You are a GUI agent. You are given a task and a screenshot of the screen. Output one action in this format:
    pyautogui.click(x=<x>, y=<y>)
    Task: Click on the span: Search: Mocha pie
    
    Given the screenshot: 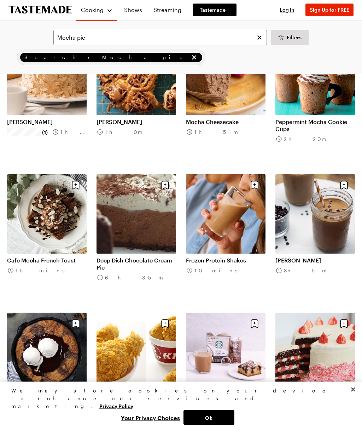 What is the action you would take?
    pyautogui.click(x=107, y=57)
    